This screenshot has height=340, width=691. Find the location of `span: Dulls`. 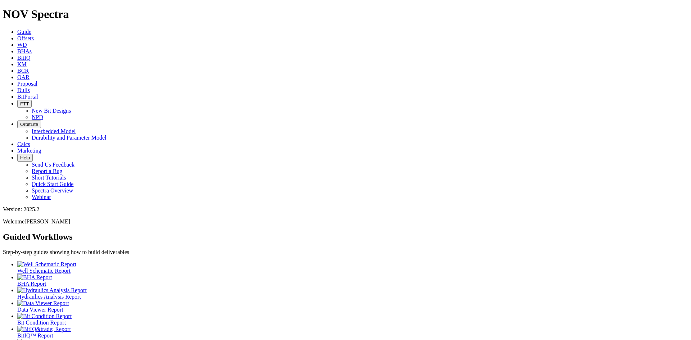

span: Dulls is located at coordinates (23, 90).